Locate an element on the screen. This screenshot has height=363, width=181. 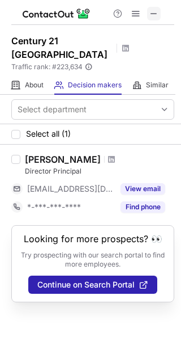
p: Try prospecting with our search portal to find more employees. is located at coordinates (93, 259).